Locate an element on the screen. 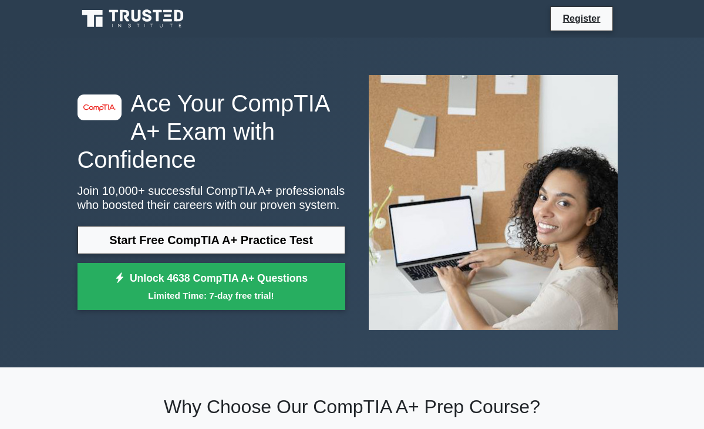 The height and width of the screenshot is (429, 704). small: Limited Time: 7-day free trial! is located at coordinates (211, 295).